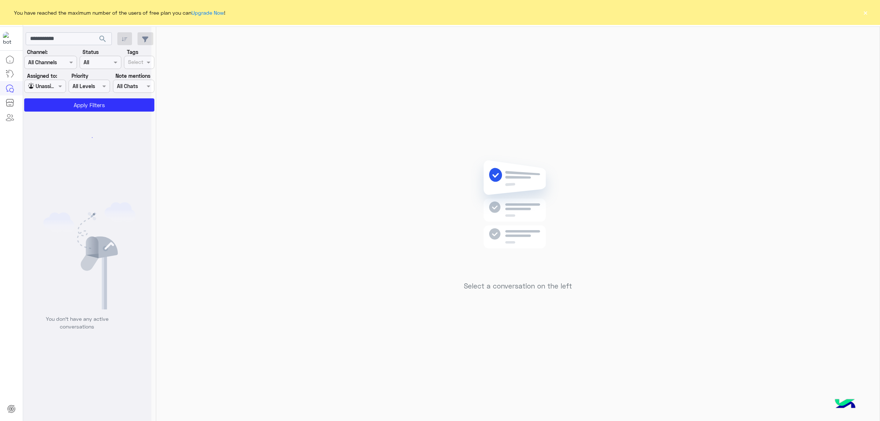 This screenshot has width=880, height=421. Describe the element at coordinates (10, 39) in the screenshot. I see `img: 1403182699927242` at that location.